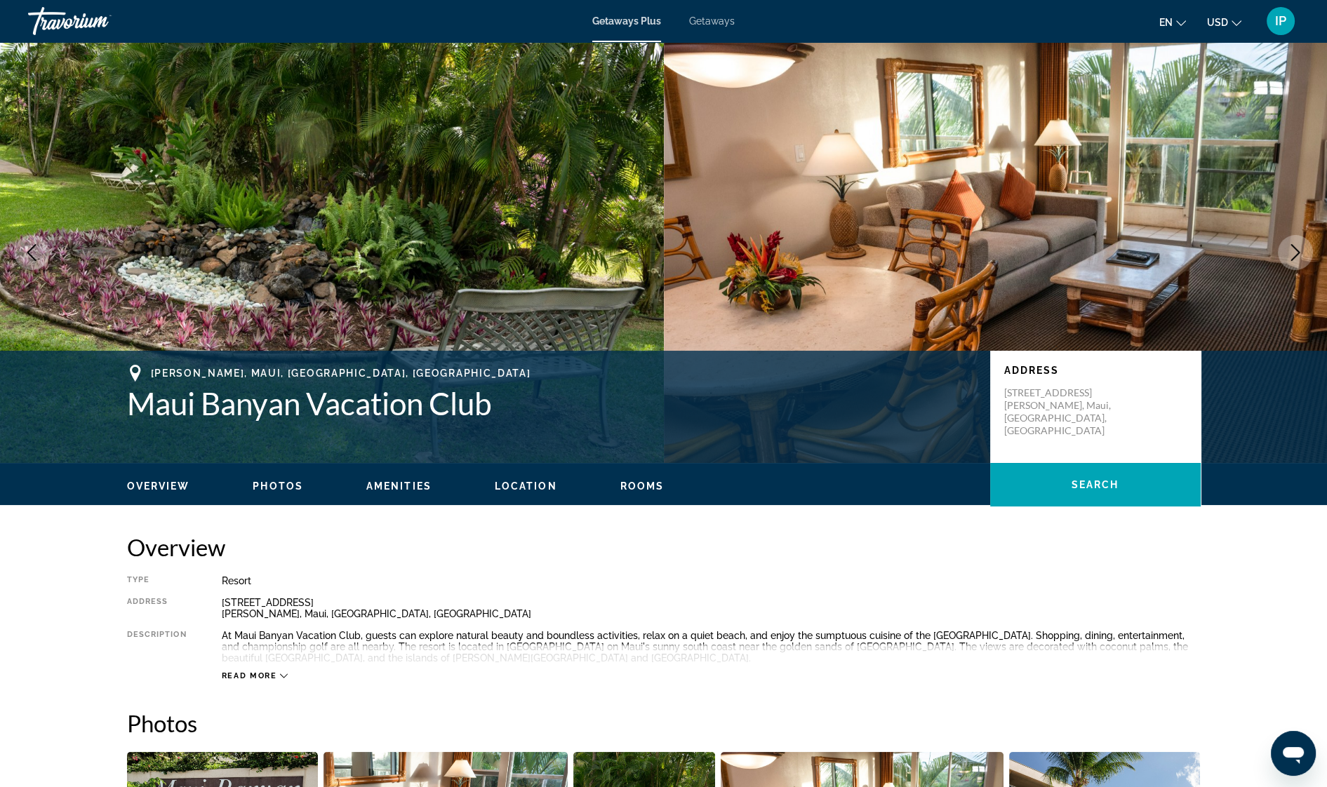 The height and width of the screenshot is (787, 1327). What do you see at coordinates (399, 486) in the screenshot?
I see `span: Amenities` at bounding box center [399, 486].